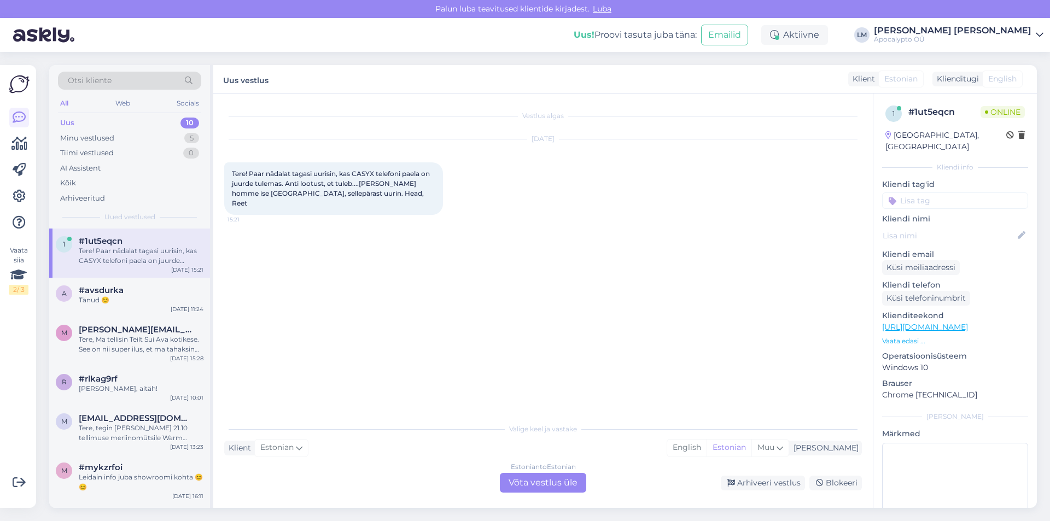  I want to click on p: Kliendi email, so click(955, 254).